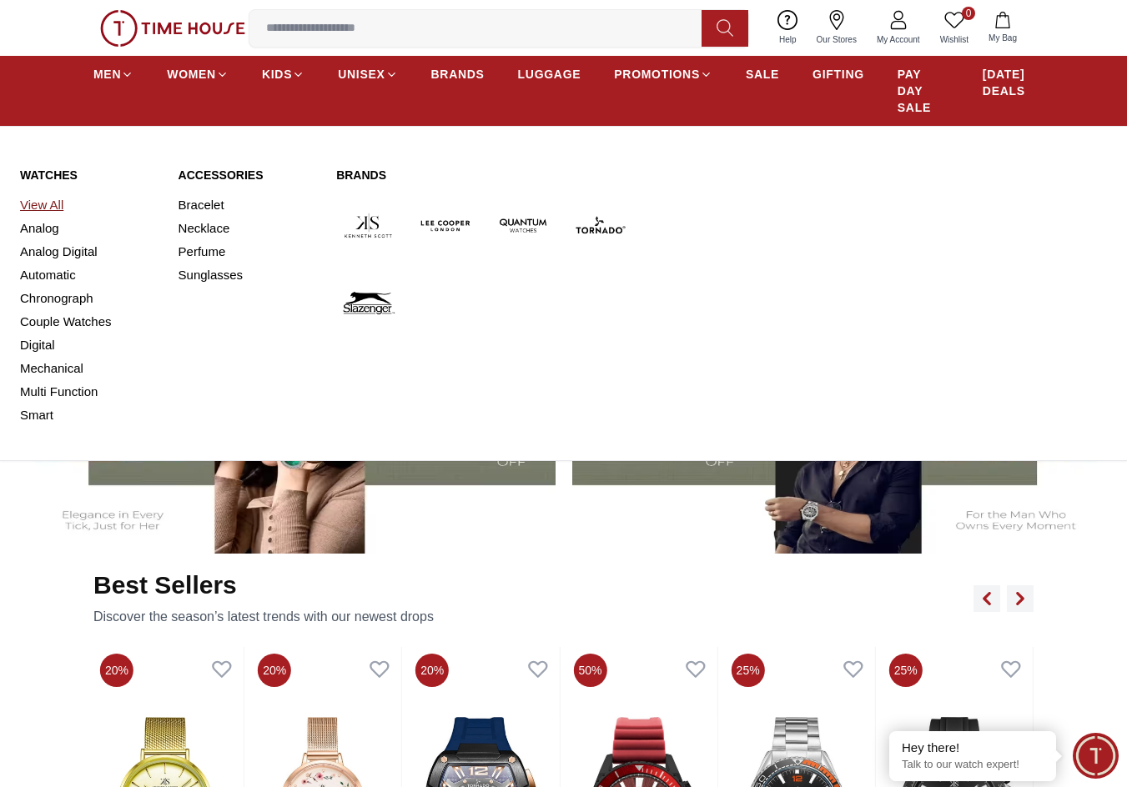 This screenshot has height=787, width=1127. Describe the element at coordinates (283, 74) in the screenshot. I see `a: KIDS` at that location.